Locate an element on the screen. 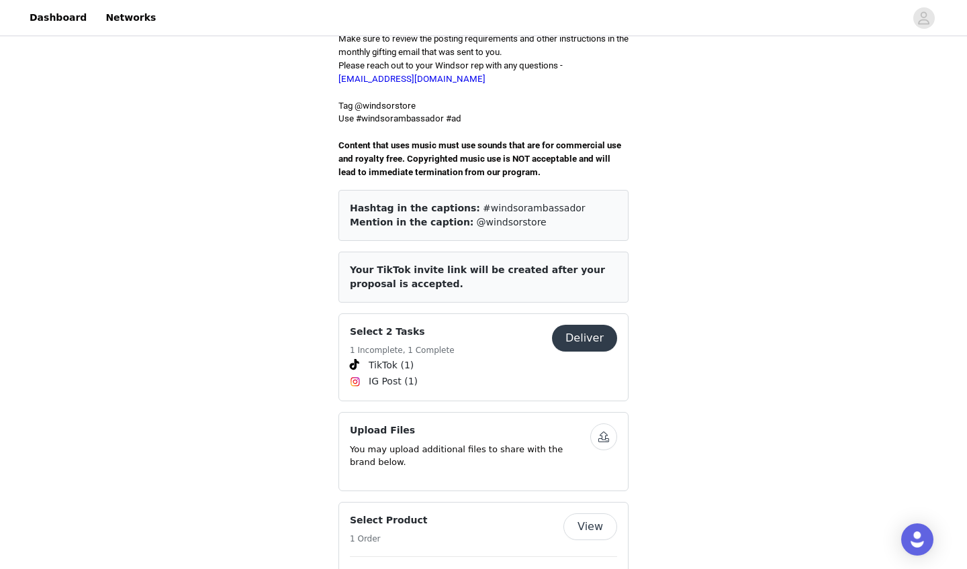  span: Your TikTok invite link will be created after your proposal is accepted. is located at coordinates (477, 277).